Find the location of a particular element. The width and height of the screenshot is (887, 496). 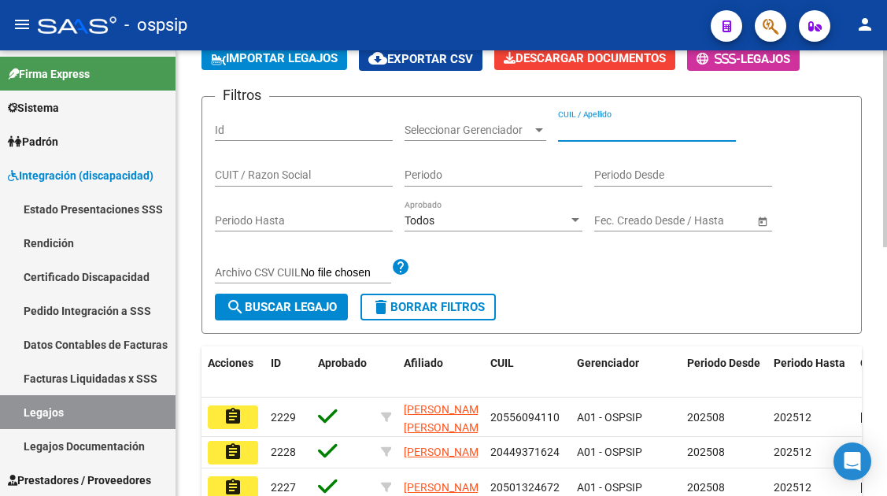

span: IMPORTAR LEGAJOS is located at coordinates (274, 58).